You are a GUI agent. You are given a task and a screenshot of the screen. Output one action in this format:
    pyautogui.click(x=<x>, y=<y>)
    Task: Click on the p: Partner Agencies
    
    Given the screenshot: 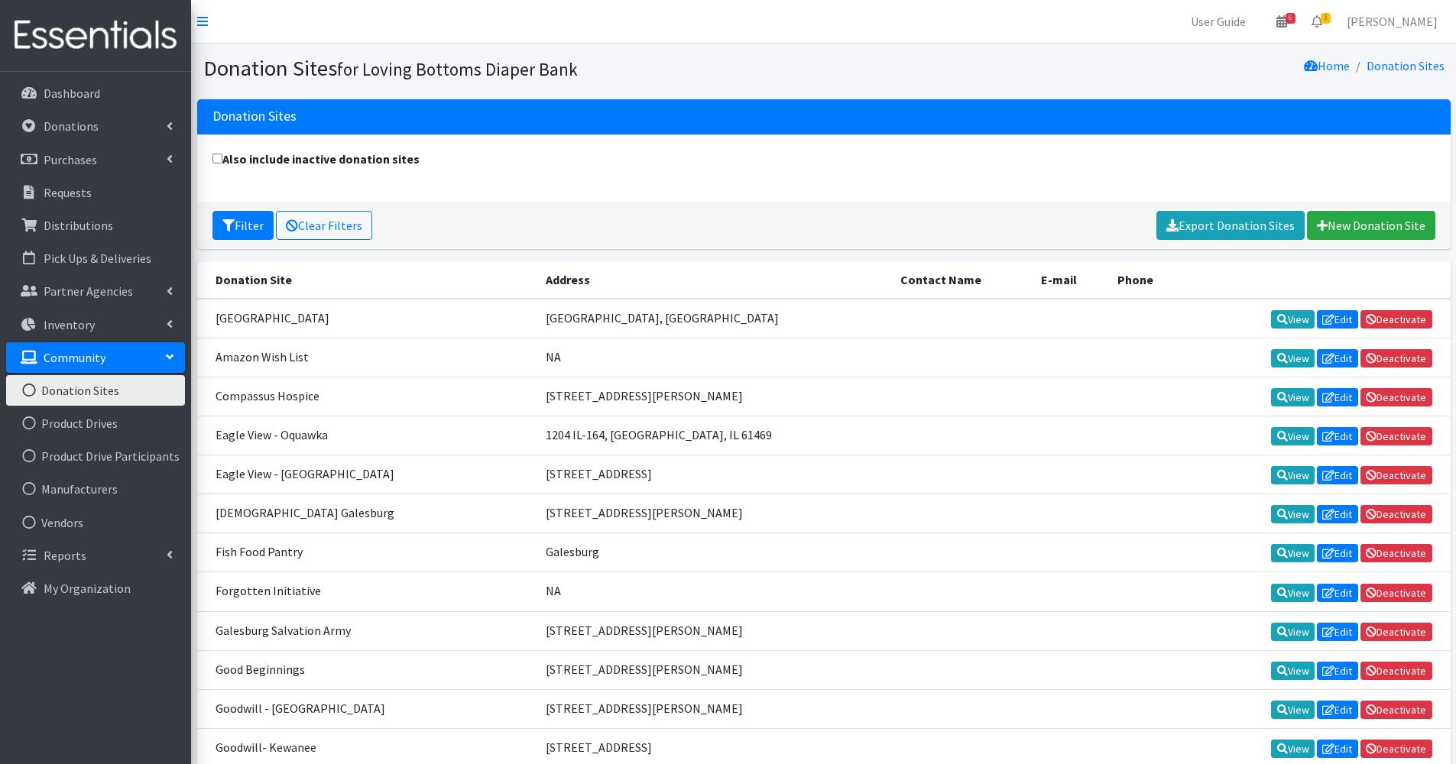 What is the action you would take?
    pyautogui.click(x=88, y=291)
    